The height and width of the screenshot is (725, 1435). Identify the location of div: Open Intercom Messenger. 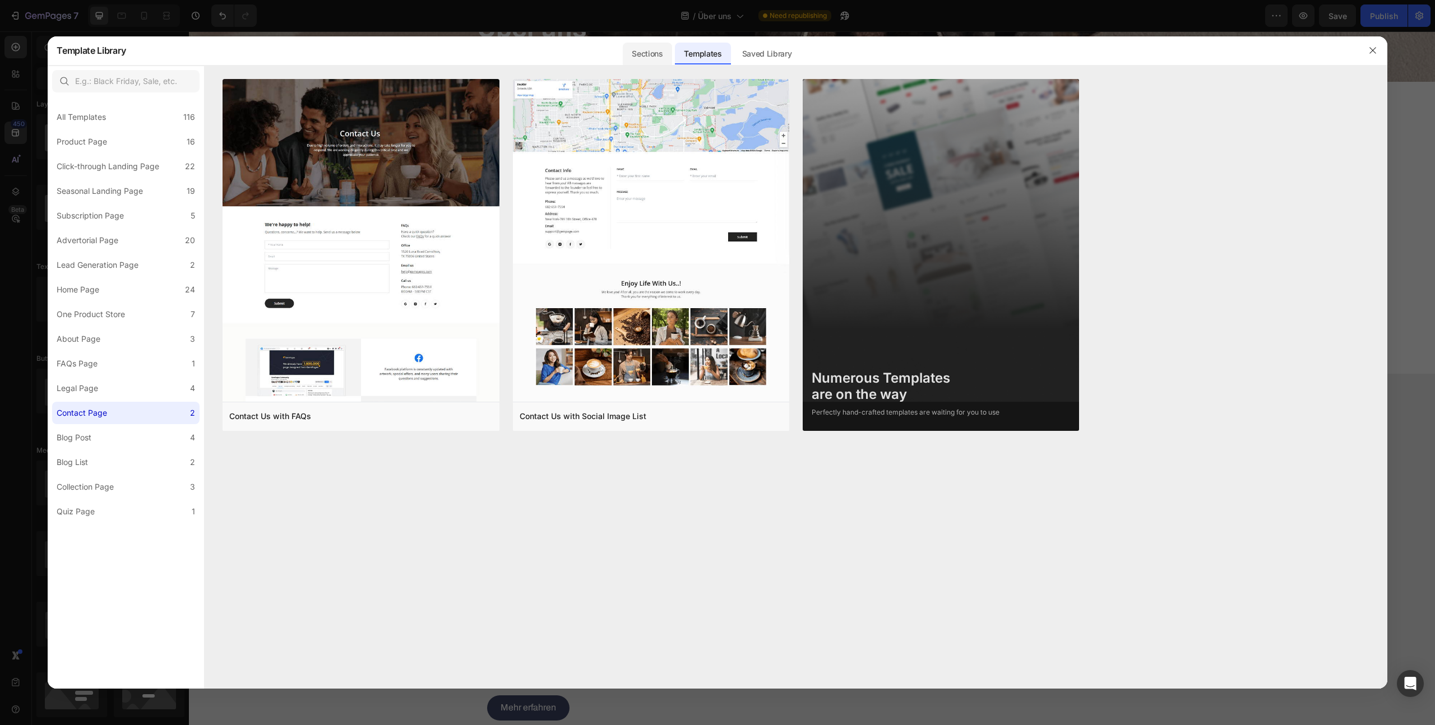
(1411, 684).